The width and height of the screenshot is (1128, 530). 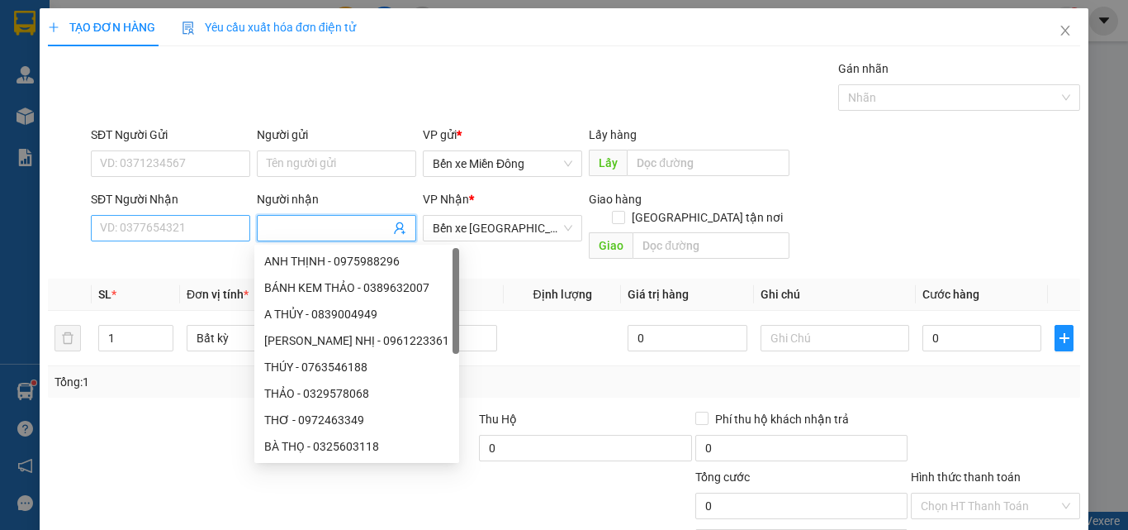 What do you see at coordinates (357, 340) in the screenshot?
I see `div: BÙI THỊ NHỊ - 0961223361` at bounding box center [357, 340].